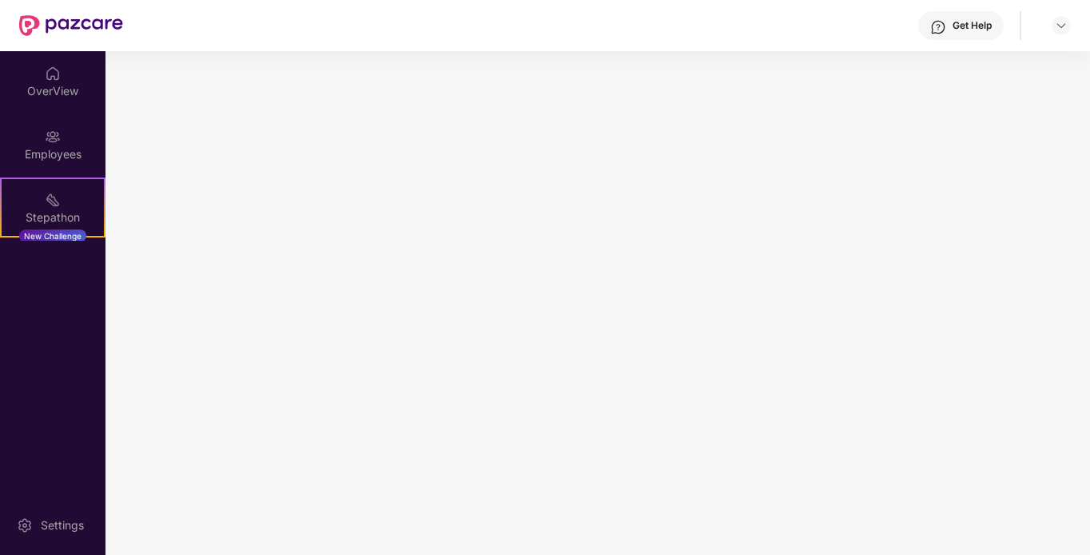 The width and height of the screenshot is (1090, 555). What do you see at coordinates (53, 200) in the screenshot?
I see `img: svg+xml;base64,PHN2ZyB4bWxucz0iaHR0cDovL3d3dy53My5vcmcvMjAwMC9zdmciIHdpZHRoPSIyMSIgaGVpZ2h0PSIyMC...` at bounding box center [53, 200].